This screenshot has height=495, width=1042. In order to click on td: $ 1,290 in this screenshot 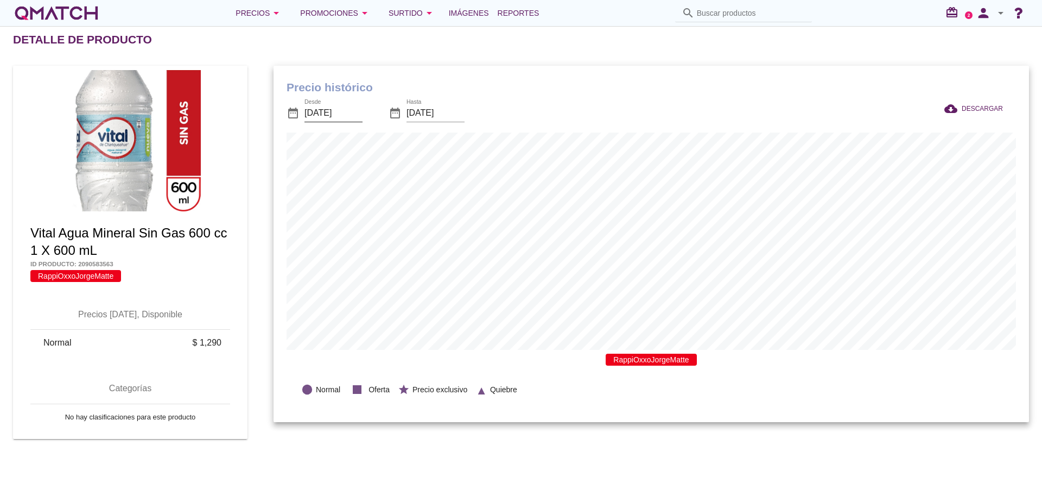, I will do `click(182, 343)`.